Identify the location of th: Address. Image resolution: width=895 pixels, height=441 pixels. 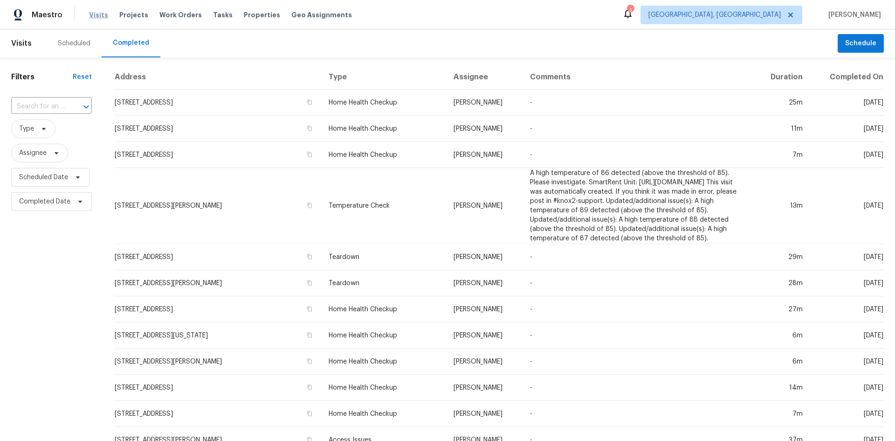
(218, 77).